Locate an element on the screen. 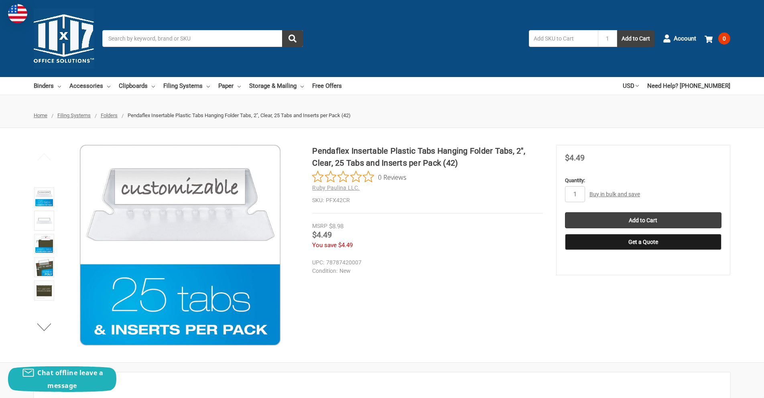 The height and width of the screenshot is (398, 764). button: Chat offline leave a message is located at coordinates (62, 379).